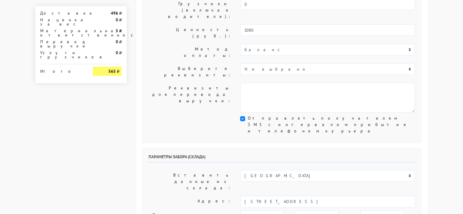  I want to click on h6: Параметры забора (склада), so click(282, 158).